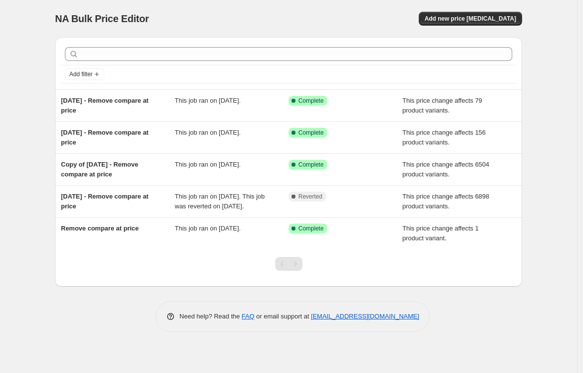  Describe the element at coordinates (100, 228) in the screenshot. I see `span: Remove compare at price` at that location.